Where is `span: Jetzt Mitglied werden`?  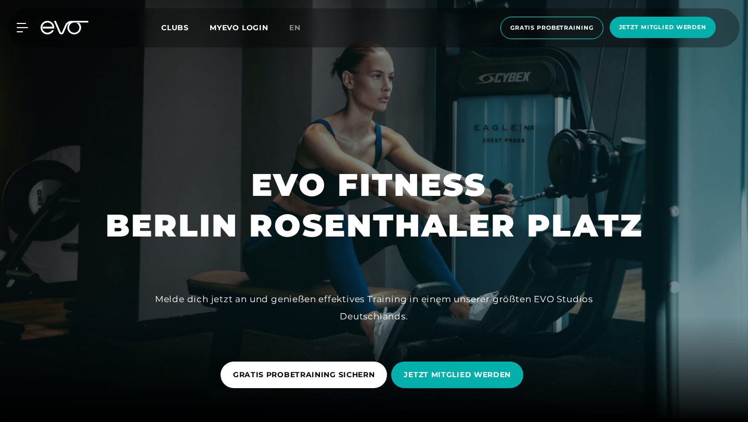
span: Jetzt Mitglied werden is located at coordinates (663, 27).